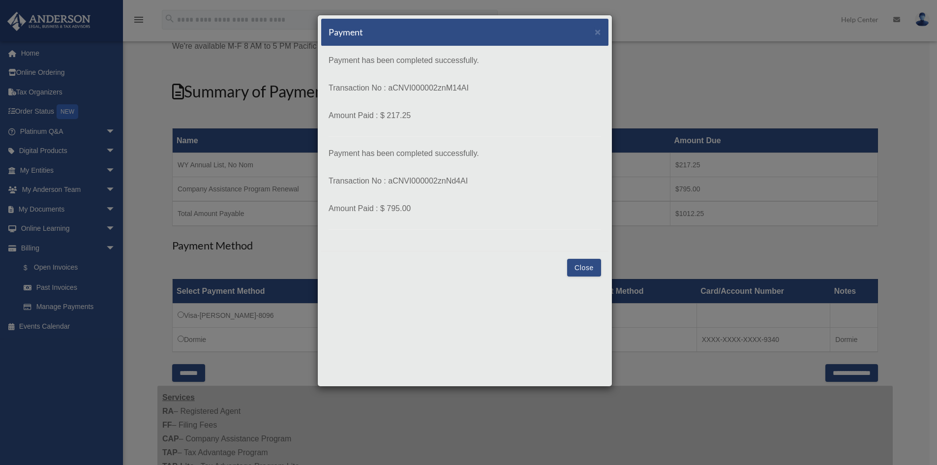 This screenshot has width=937, height=465. What do you see at coordinates (465, 208) in the screenshot?
I see `p: Amount Paid : $ 795.00` at bounding box center [465, 208].